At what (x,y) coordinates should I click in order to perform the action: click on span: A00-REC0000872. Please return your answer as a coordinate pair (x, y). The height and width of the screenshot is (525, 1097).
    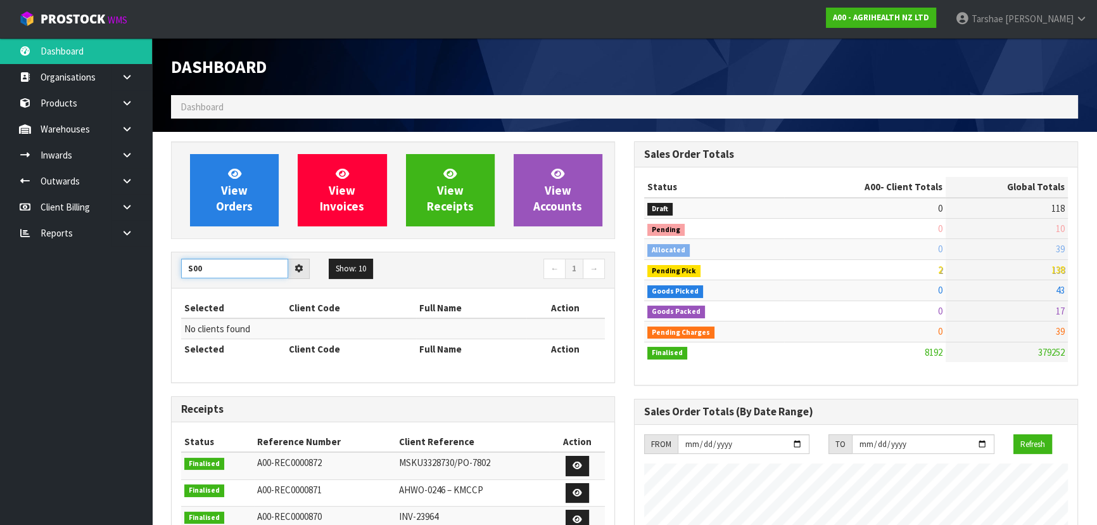
    Looking at the image, I should click on (290, 462).